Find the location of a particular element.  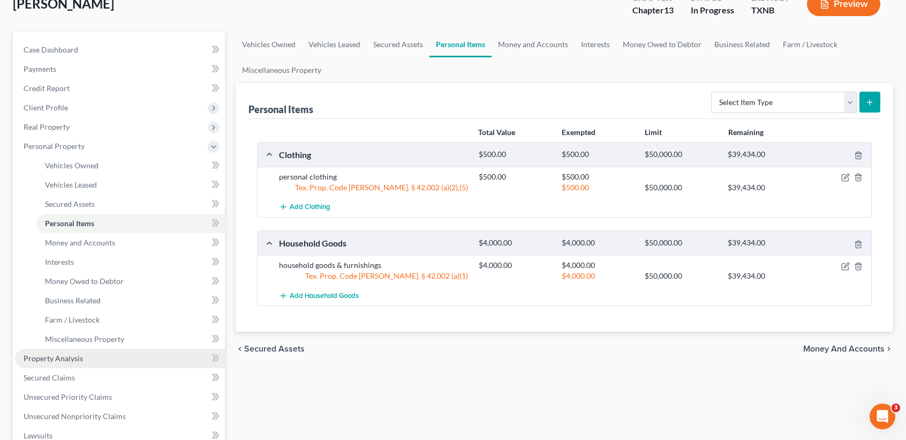

a: Credit Report is located at coordinates (120, 88).